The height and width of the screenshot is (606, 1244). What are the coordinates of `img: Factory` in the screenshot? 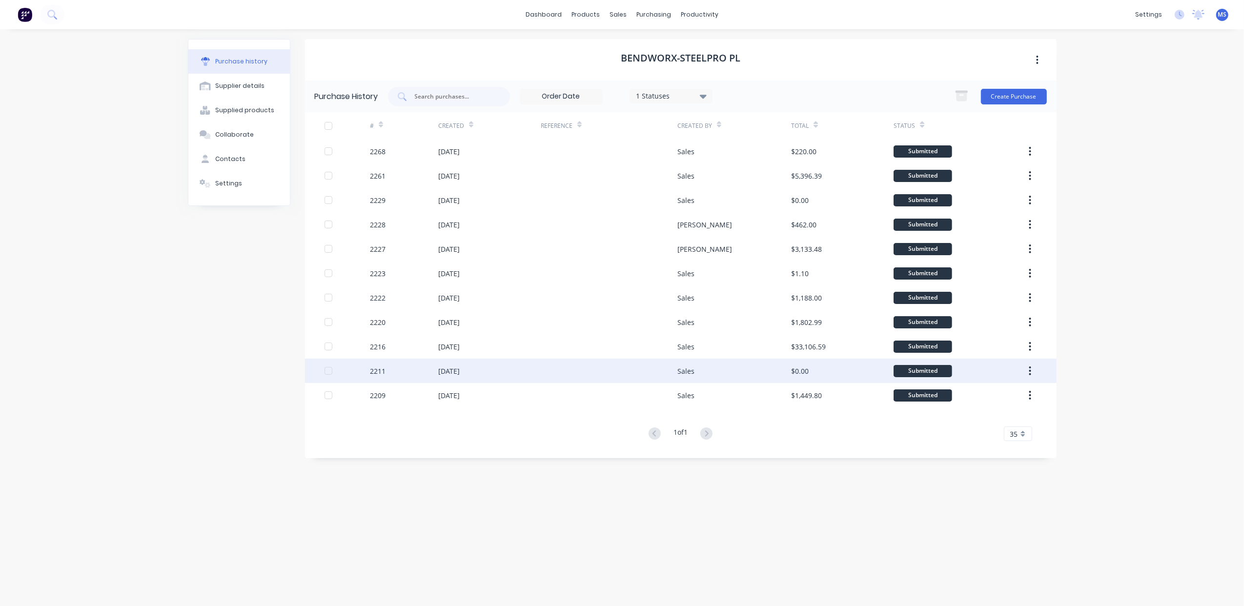 It's located at (25, 15).